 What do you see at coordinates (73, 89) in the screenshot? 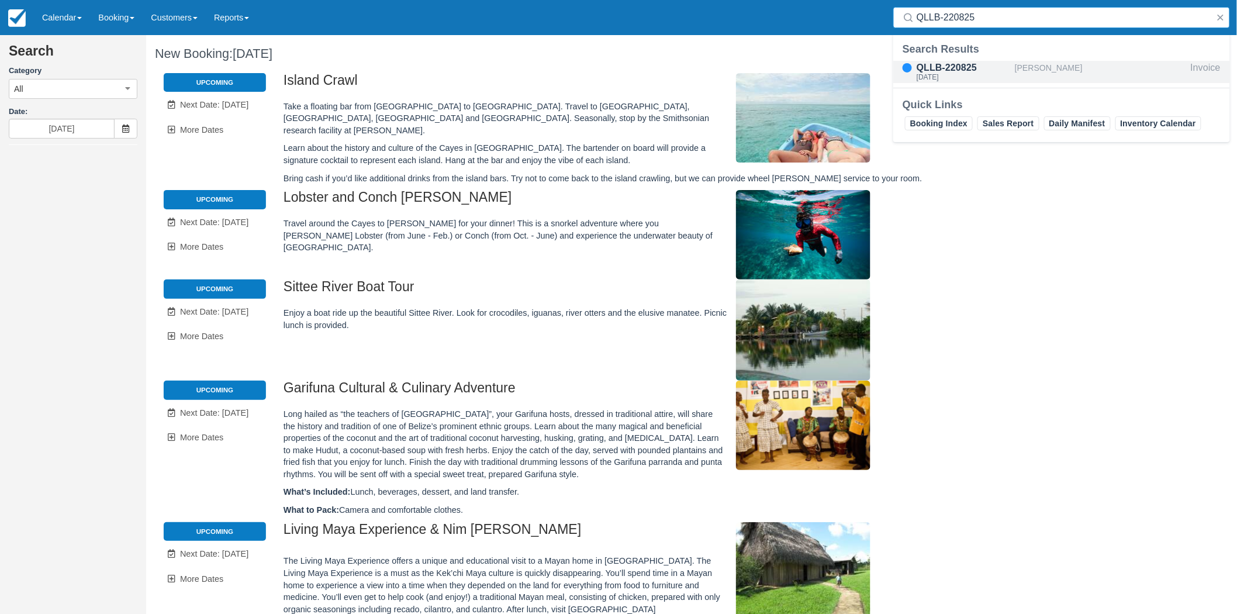
I see `button: All` at bounding box center [73, 89].